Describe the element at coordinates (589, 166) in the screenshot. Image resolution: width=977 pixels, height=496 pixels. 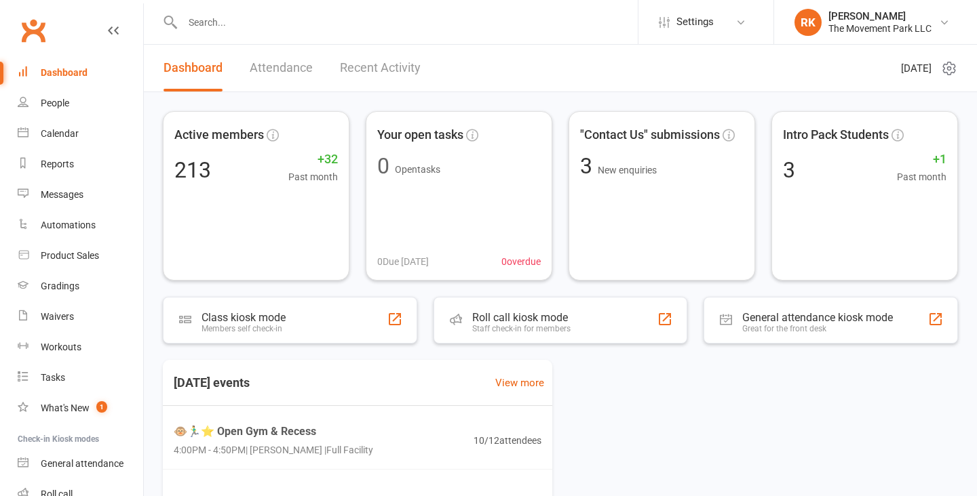
I see `span: 3` at that location.